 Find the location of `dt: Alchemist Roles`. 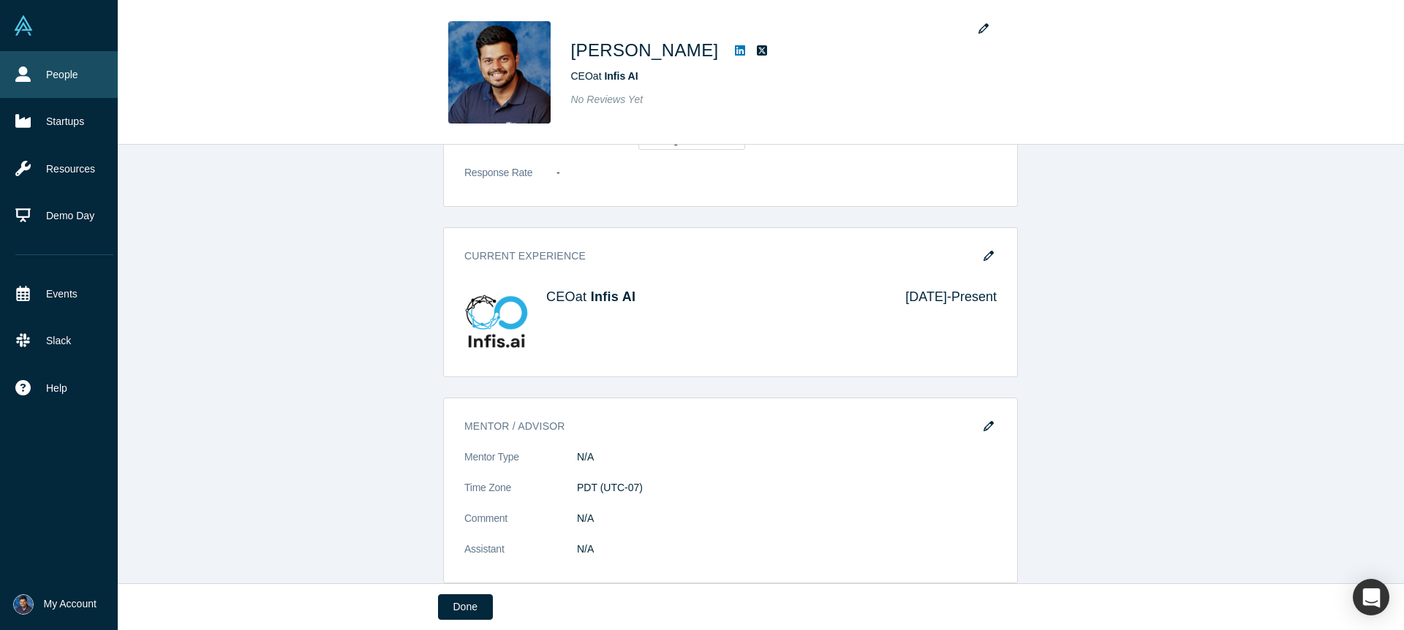

dt: Alchemist Roles is located at coordinates (510, 147).